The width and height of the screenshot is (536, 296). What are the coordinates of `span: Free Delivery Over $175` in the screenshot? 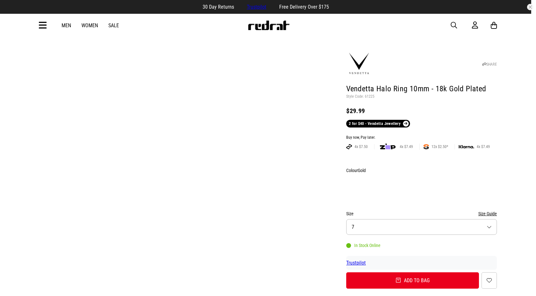 It's located at (304, 7).